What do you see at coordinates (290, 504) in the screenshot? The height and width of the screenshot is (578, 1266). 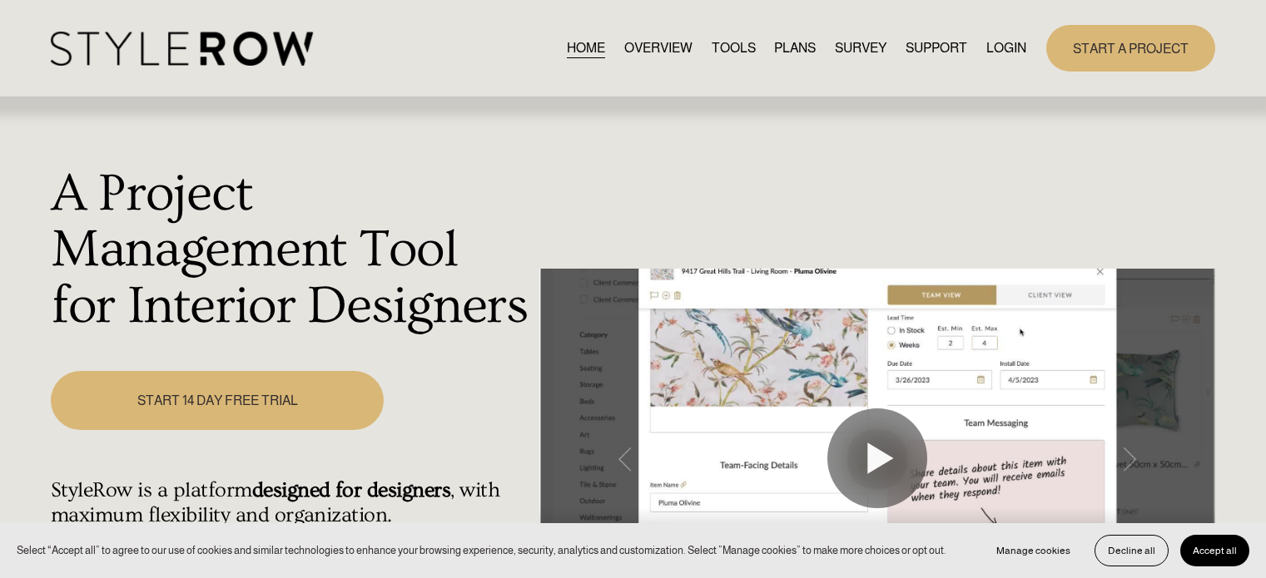 I see `h4: StyleRow is a platform , with maximum flexibility and organization.` at bounding box center [290, 504].